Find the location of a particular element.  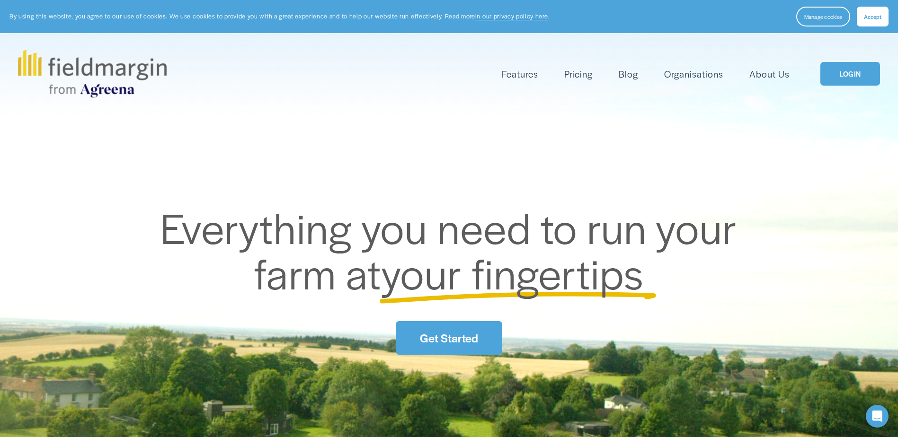

a: About Us is located at coordinates (769, 74).